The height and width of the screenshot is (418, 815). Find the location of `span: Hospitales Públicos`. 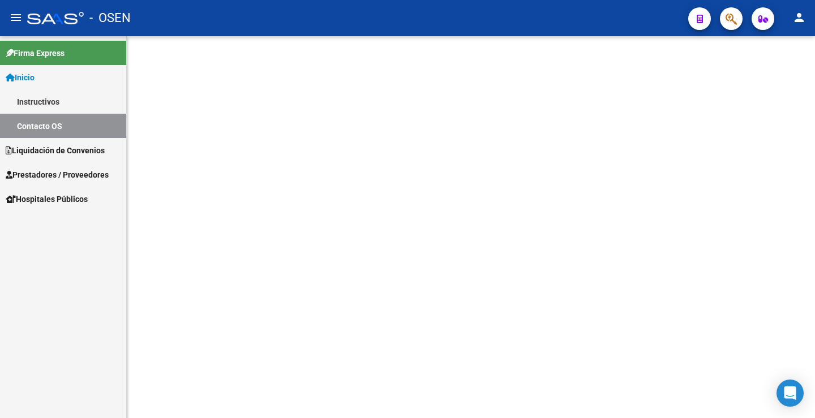

span: Hospitales Públicos is located at coordinates (46, 199).